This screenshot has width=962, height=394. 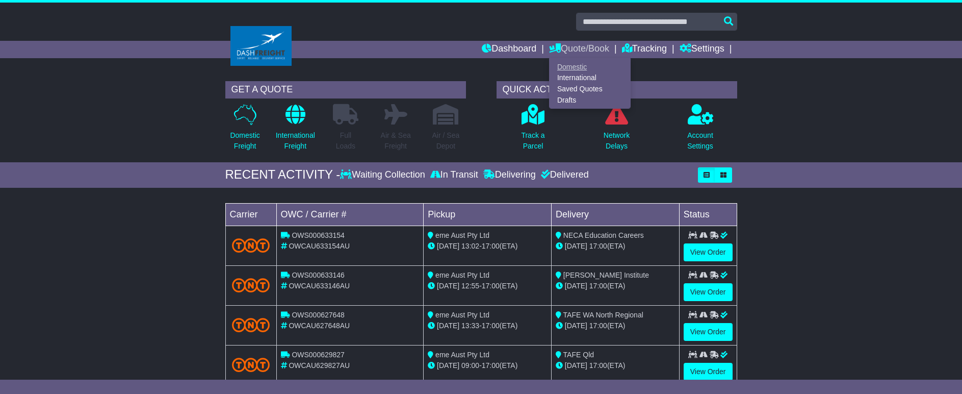 What do you see at coordinates (318, 354) in the screenshot?
I see `span: OWS000629827` at bounding box center [318, 354].